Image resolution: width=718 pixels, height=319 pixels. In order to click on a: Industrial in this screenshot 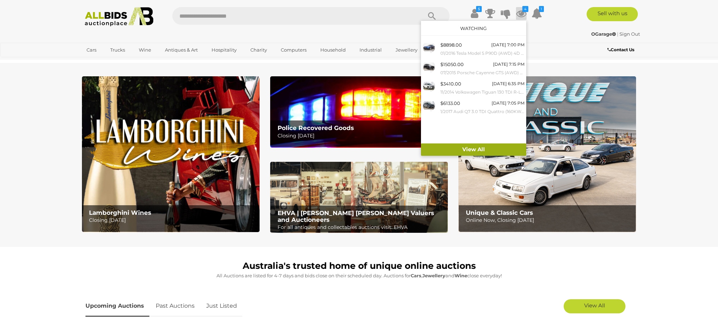, I will do `click(370, 50)`.